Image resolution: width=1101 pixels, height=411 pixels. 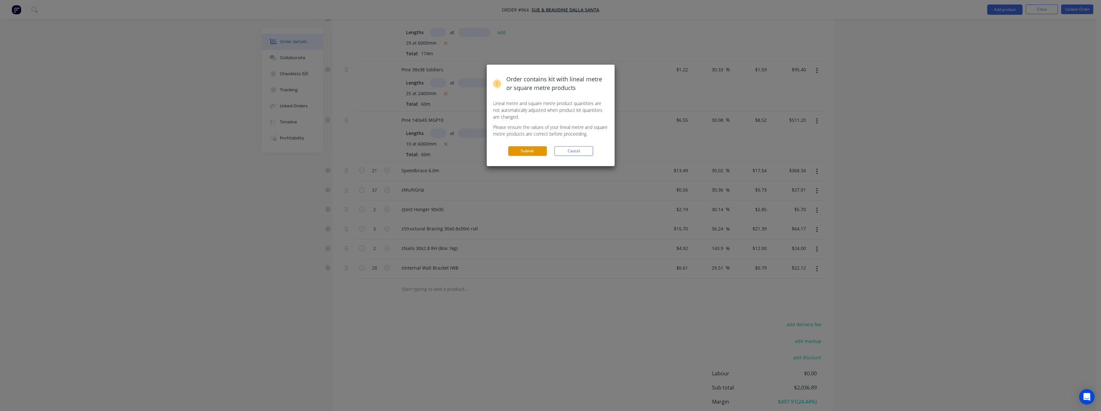 What do you see at coordinates (551, 110) in the screenshot?
I see `p: Lineal metre and square metre product quantities are not automatically adjusted when product kit ...` at bounding box center [551, 110].